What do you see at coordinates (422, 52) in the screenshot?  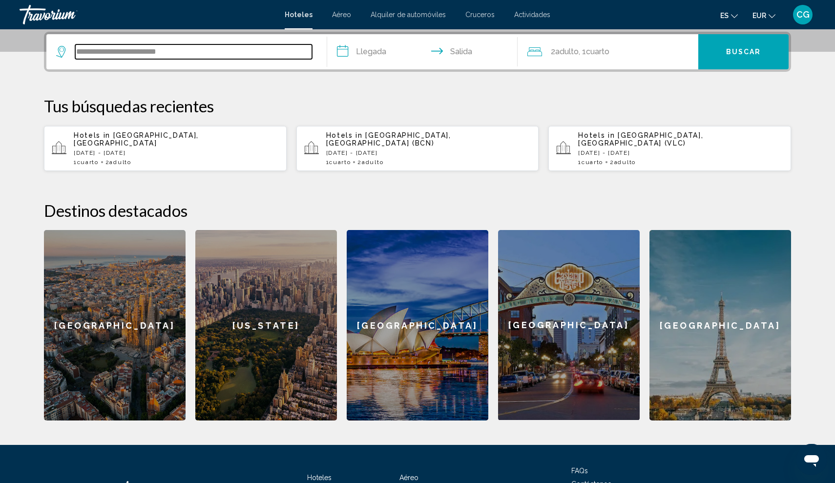 I see `button: Check in and out dates` at bounding box center [422, 52].